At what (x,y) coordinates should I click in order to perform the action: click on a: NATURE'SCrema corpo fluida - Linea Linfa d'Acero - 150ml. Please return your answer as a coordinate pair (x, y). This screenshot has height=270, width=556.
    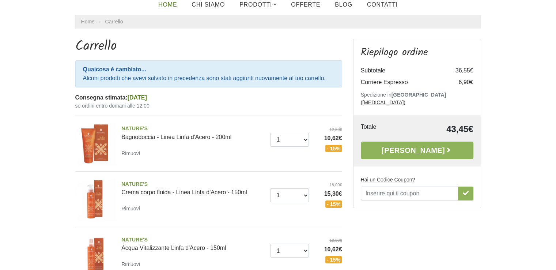
    Looking at the image, I should click on (193, 188).